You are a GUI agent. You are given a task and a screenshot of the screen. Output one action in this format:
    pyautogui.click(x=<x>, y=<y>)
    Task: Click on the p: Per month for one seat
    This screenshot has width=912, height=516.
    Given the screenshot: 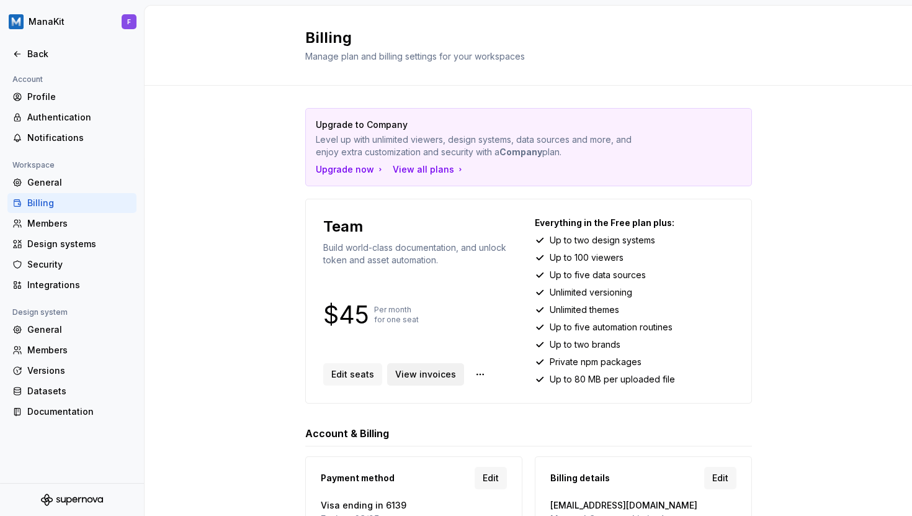 What is the action you would take?
    pyautogui.click(x=396, y=315)
    